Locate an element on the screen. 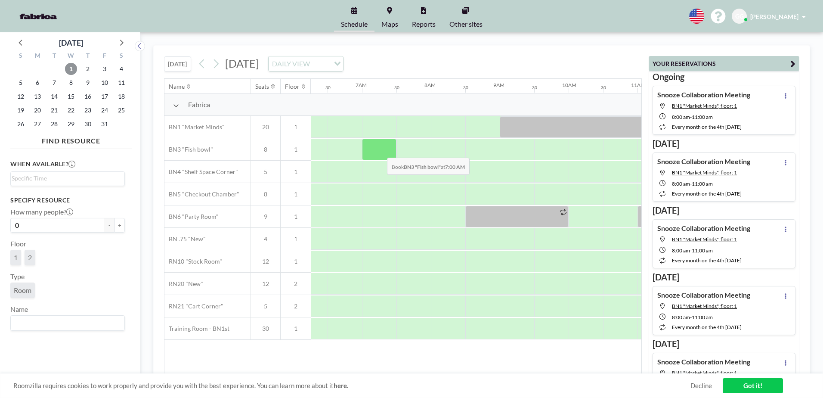 The width and height of the screenshot is (823, 398). span: RN20 "New" is located at coordinates (184, 284).